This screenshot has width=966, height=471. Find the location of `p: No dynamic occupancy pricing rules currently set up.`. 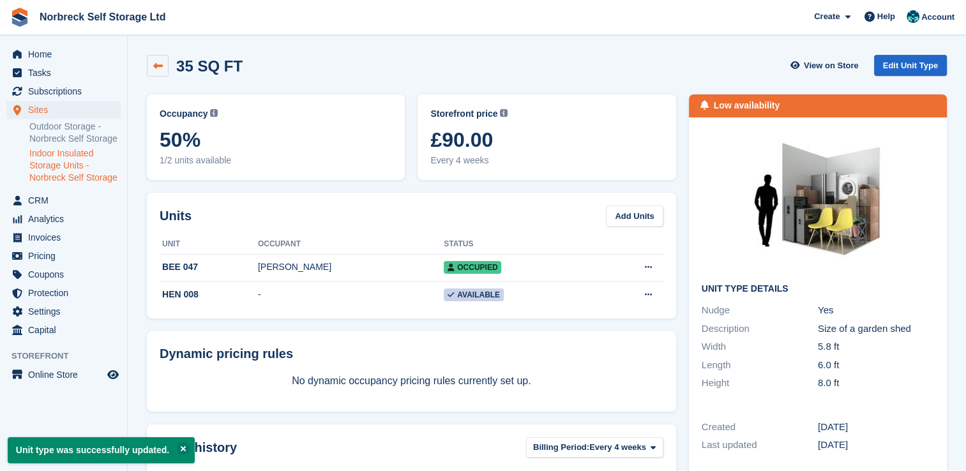

p: No dynamic occupancy pricing rules currently set up. is located at coordinates (411, 381).